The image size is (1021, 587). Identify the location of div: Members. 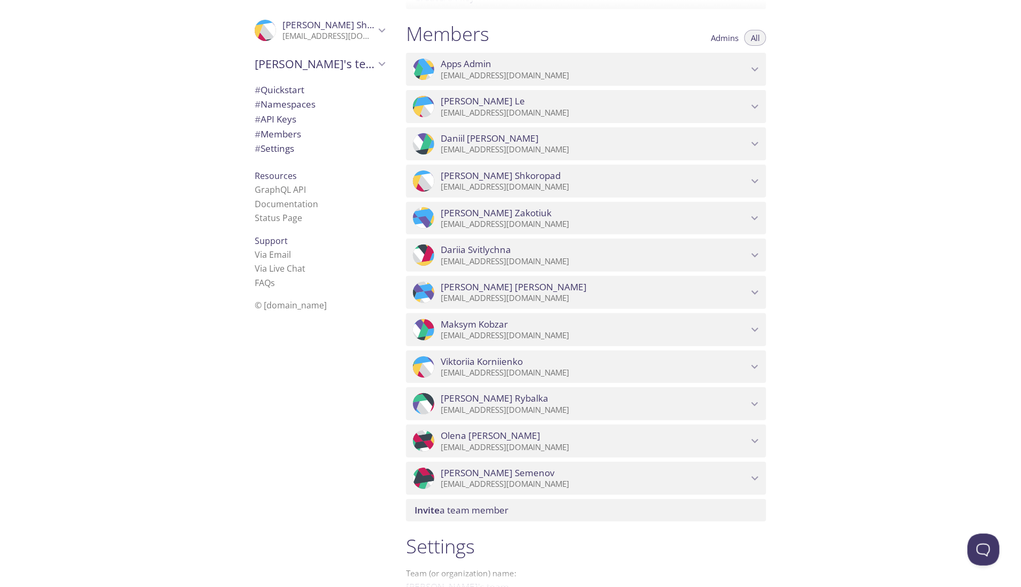
(320, 134).